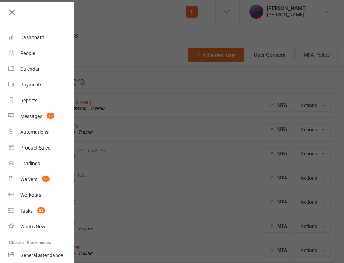  What do you see at coordinates (28, 53) in the screenshot?
I see `div: People` at bounding box center [28, 53].